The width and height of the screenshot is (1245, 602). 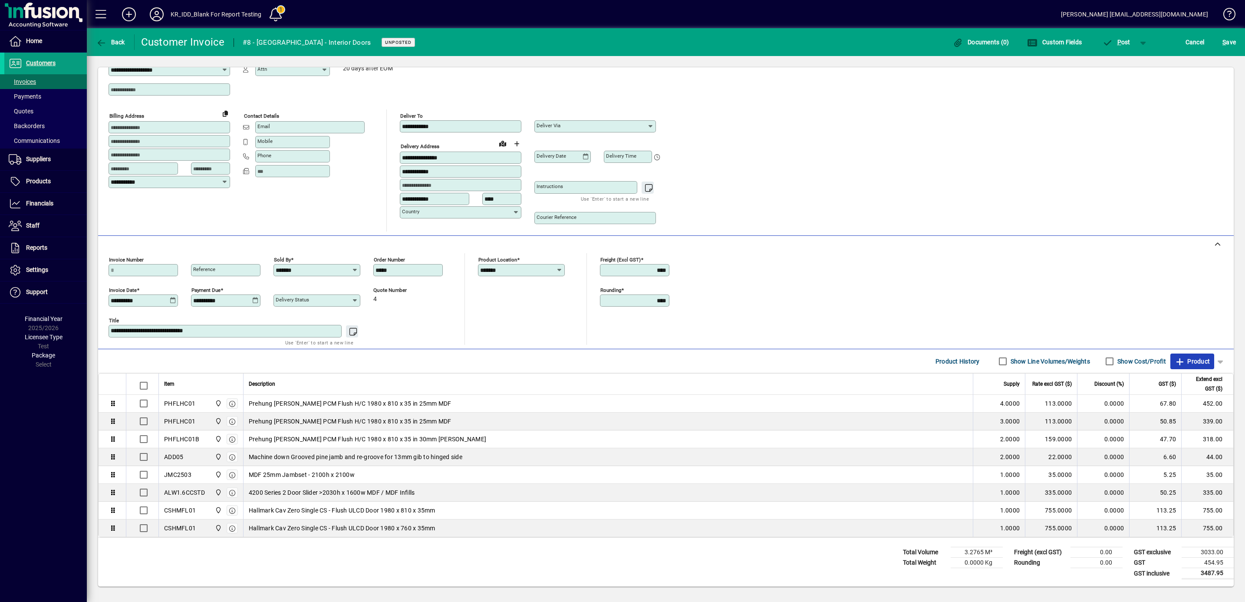 What do you see at coordinates (46, 204) in the screenshot?
I see `a: Financials` at bounding box center [46, 204].